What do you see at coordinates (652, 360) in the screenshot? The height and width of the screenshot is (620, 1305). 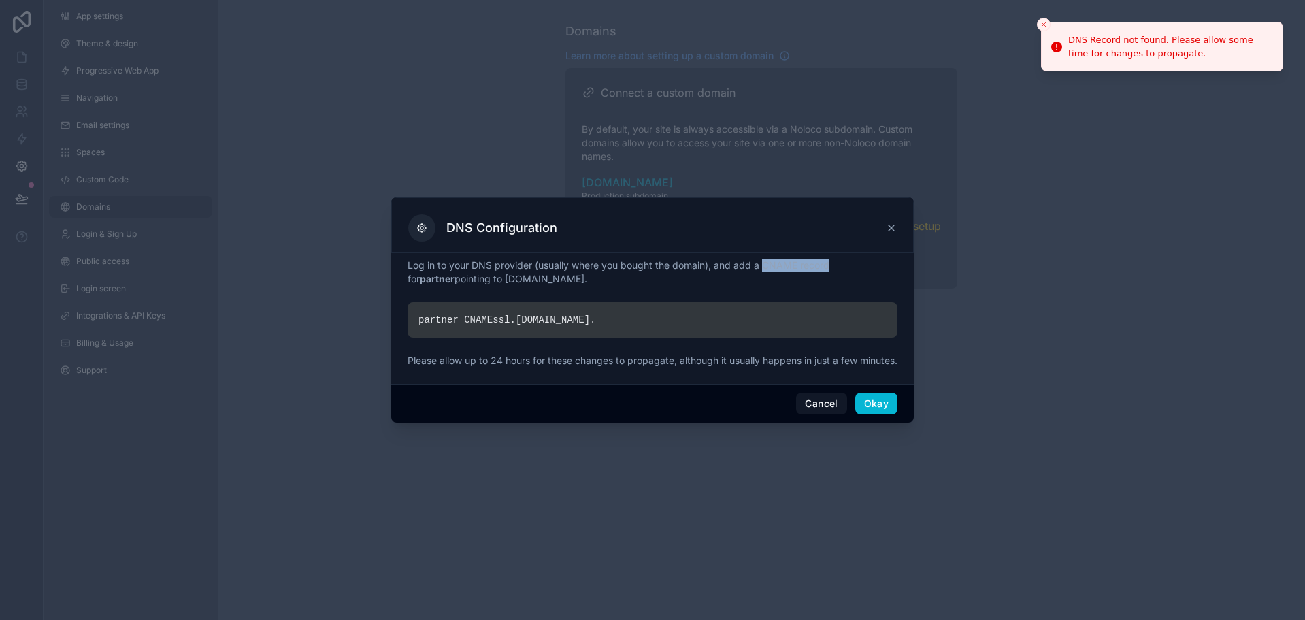 I see `p: Please allow up to 24 hours for these changes to propagate, although it usually happens in just a...` at bounding box center [652, 360].